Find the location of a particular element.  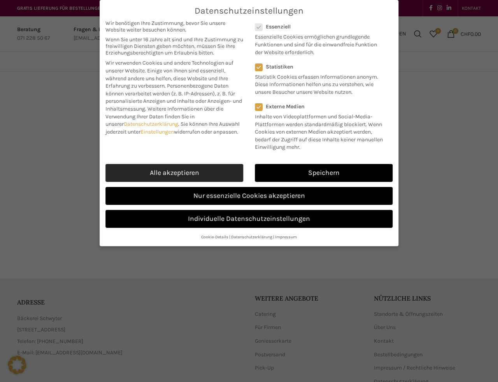

span: Datenschutzeinstellungen is located at coordinates (249, 11).